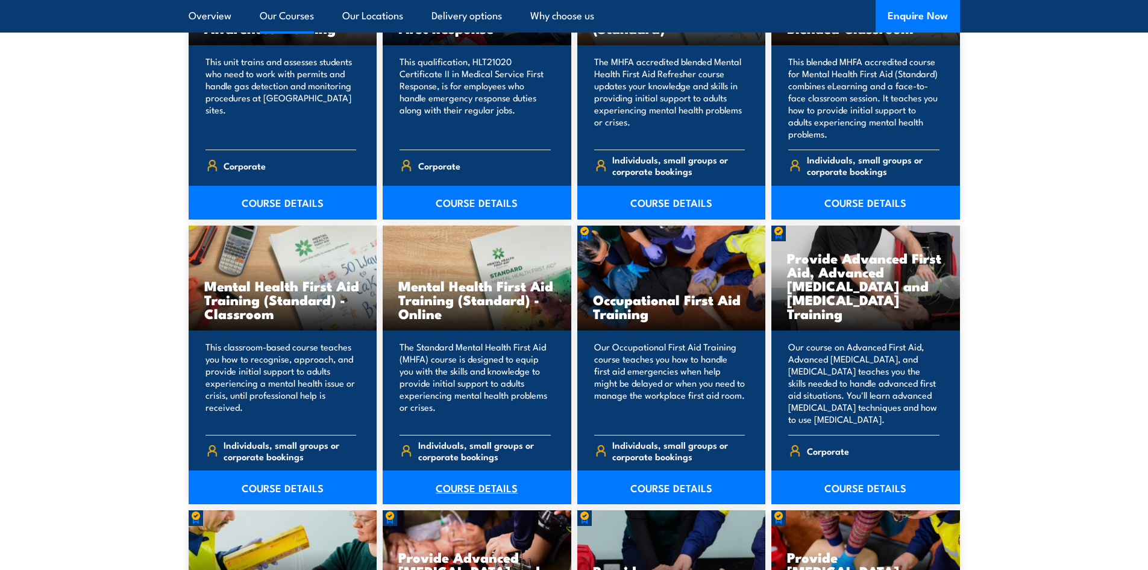  I want to click on p: The MHFA accredited blended Mental Health First Aid Refresher course updates your knowledge and s..., so click(670, 98).